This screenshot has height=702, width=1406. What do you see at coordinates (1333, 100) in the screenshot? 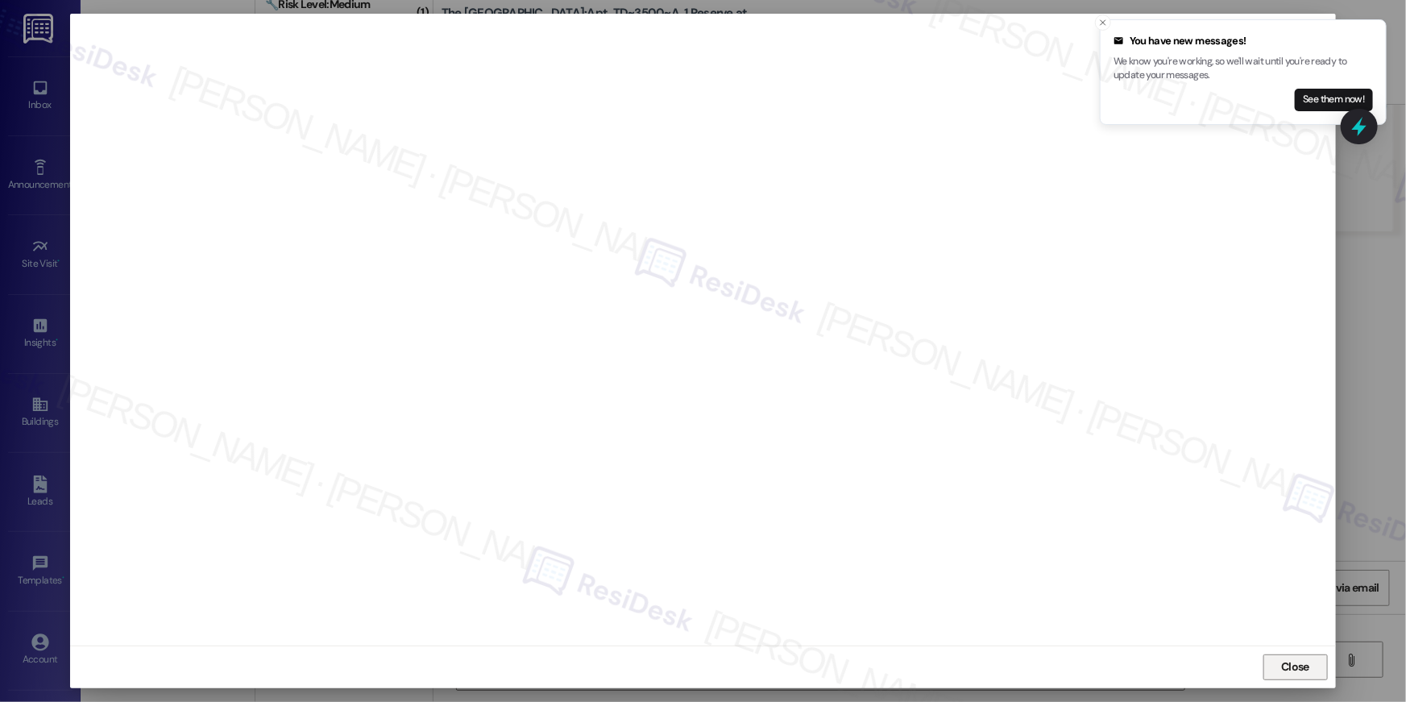
I see `button: See them now!` at bounding box center [1333, 100].